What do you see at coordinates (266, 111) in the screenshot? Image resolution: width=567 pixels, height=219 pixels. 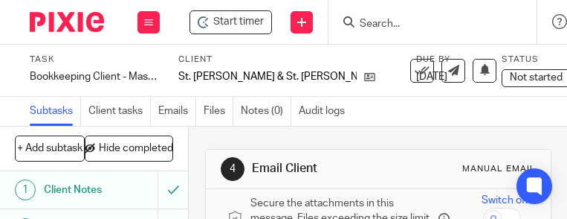 I see `a: Notes (0)` at bounding box center [266, 111].